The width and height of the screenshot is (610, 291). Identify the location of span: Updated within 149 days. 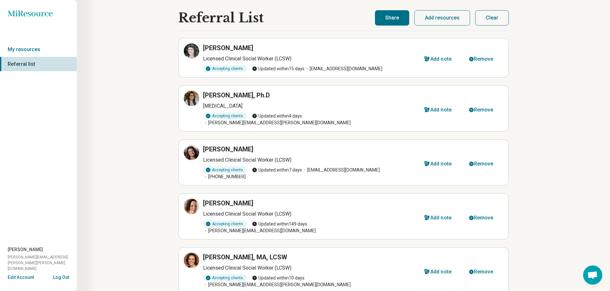
(279, 224).